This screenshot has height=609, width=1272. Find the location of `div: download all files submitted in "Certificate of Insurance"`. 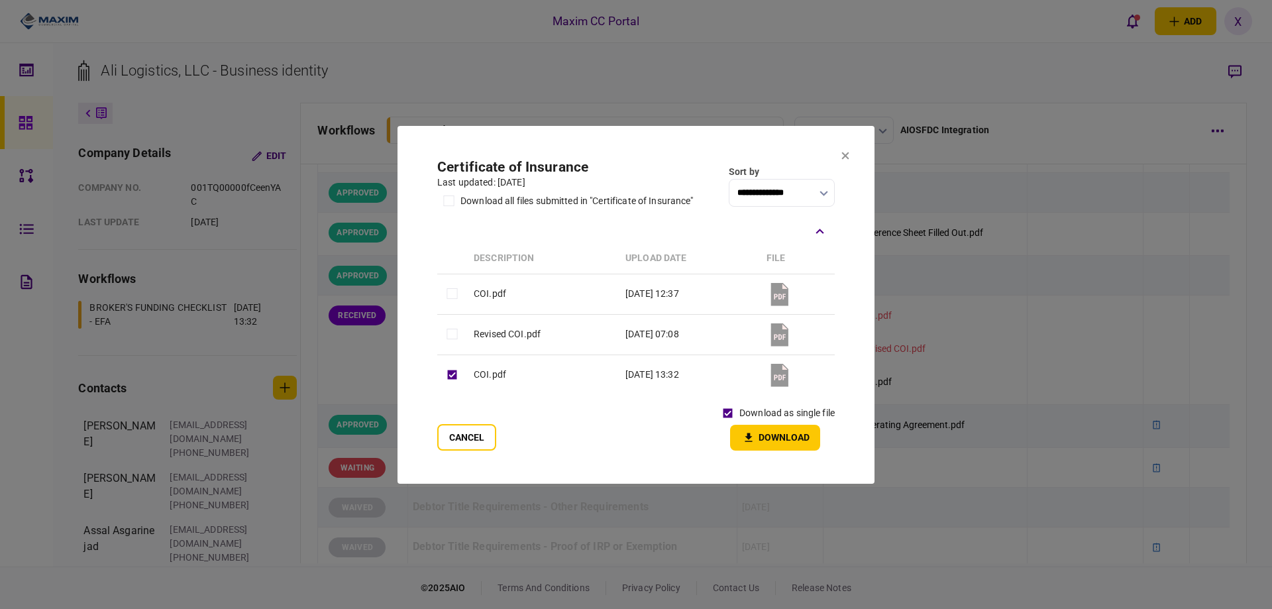

div: download all files submitted in "Certificate of Insurance" is located at coordinates (577, 201).